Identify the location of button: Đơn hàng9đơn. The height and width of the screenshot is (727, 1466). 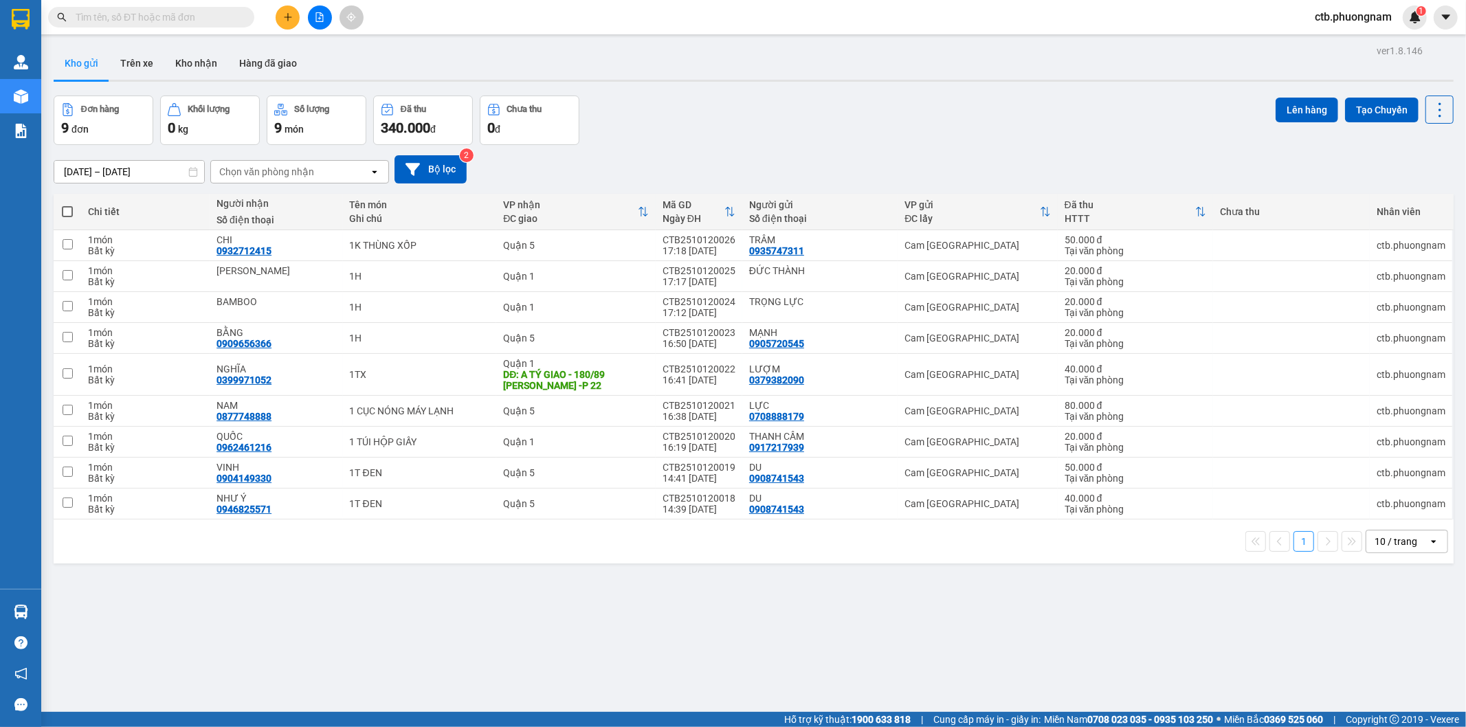
(103, 120).